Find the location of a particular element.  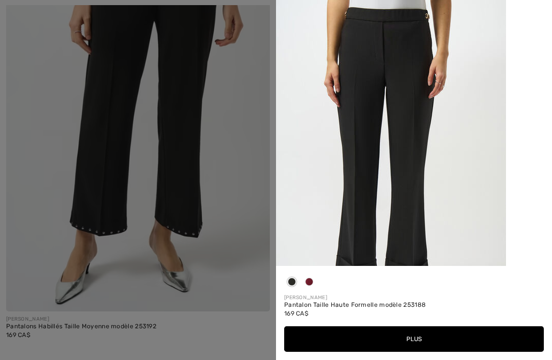

div: Merlot is located at coordinates (309, 283).